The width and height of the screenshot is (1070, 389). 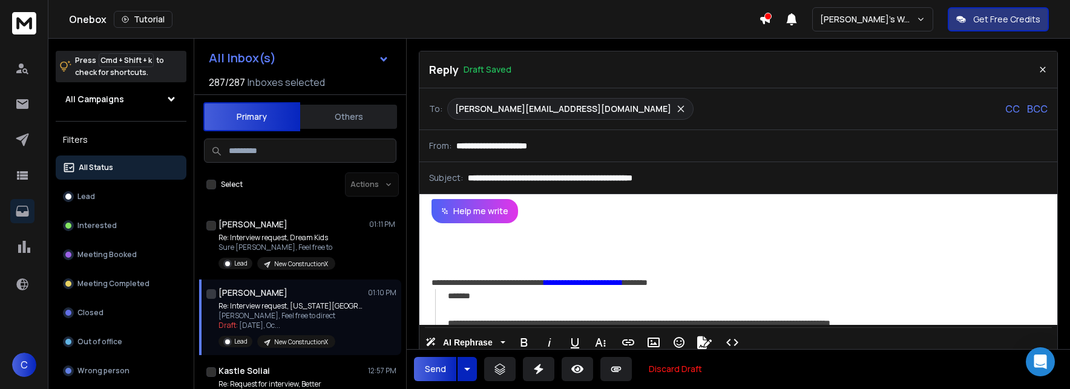 I want to click on button: Bold (⌘B), so click(x=524, y=343).